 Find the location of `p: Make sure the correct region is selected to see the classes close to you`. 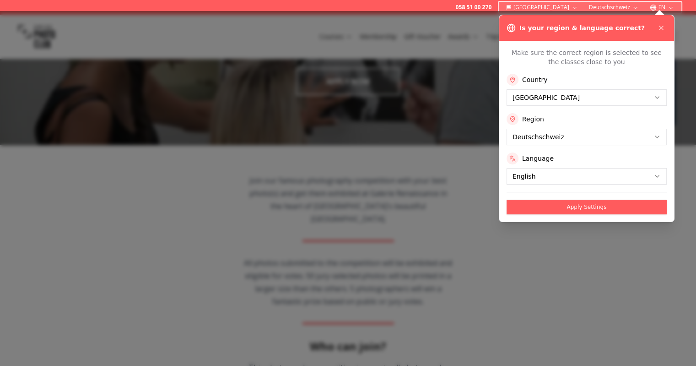

p: Make sure the correct region is selected to see the classes close to you is located at coordinates (587, 57).